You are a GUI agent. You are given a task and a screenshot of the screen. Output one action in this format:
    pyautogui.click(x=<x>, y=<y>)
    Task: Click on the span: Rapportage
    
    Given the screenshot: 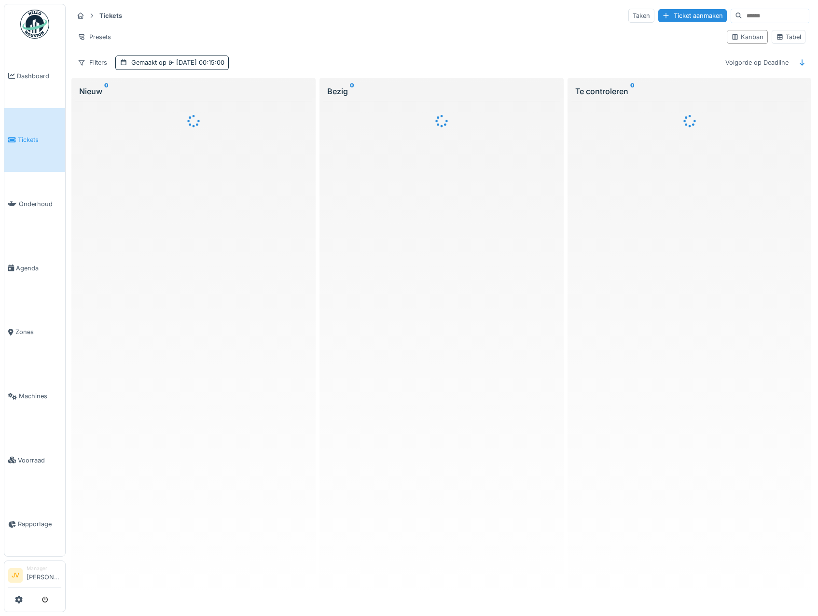 What is the action you would take?
    pyautogui.click(x=40, y=524)
    